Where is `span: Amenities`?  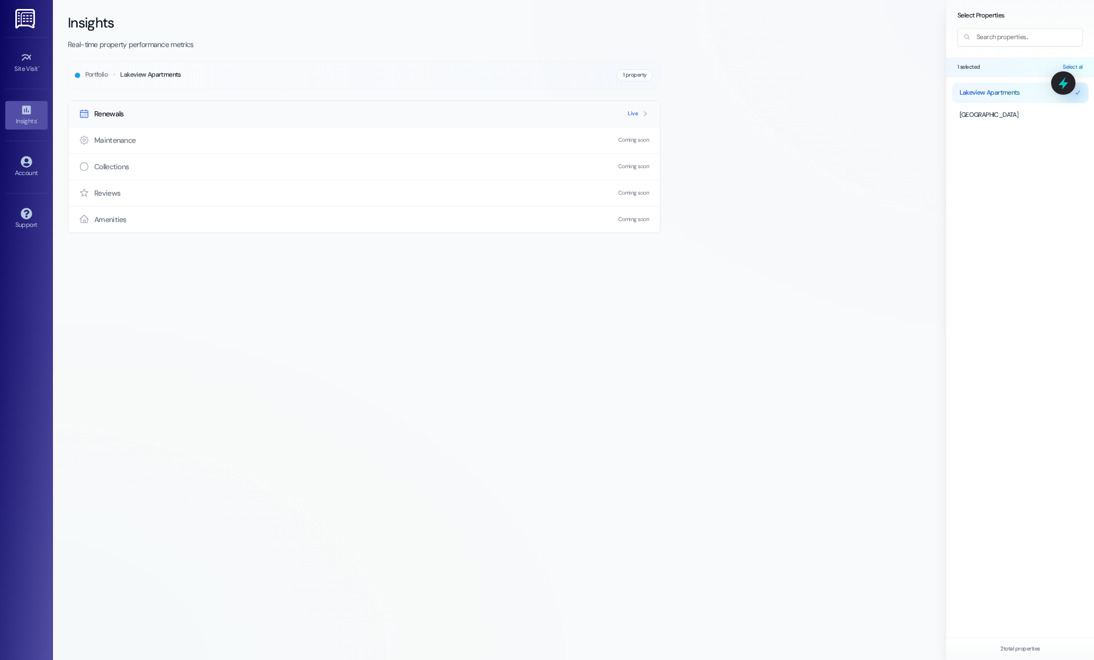
span: Amenities is located at coordinates (110, 220).